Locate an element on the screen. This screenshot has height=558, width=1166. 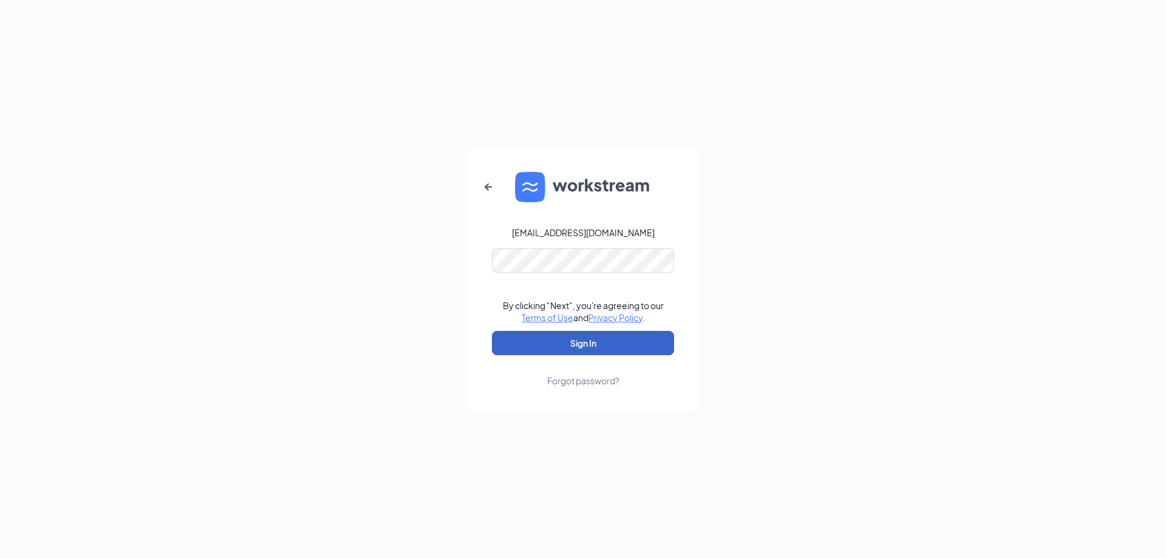
button: Sign In is located at coordinates (583, 343).